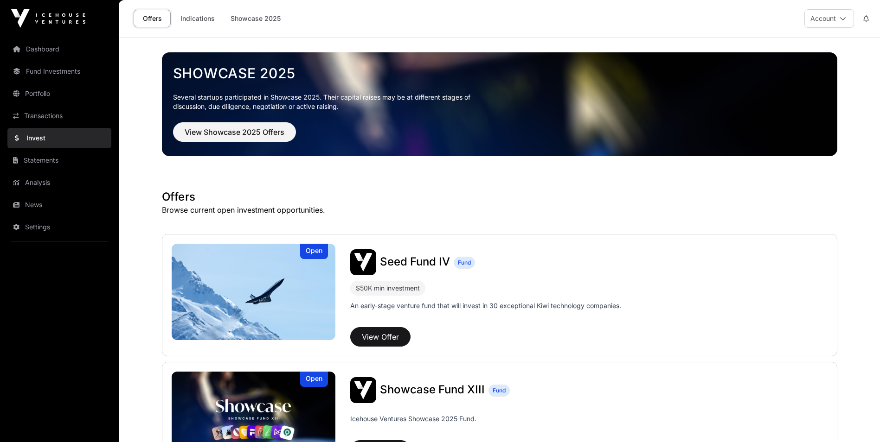 The width and height of the screenshot is (880, 442). I want to click on span: Seed Fund IV, so click(415, 262).